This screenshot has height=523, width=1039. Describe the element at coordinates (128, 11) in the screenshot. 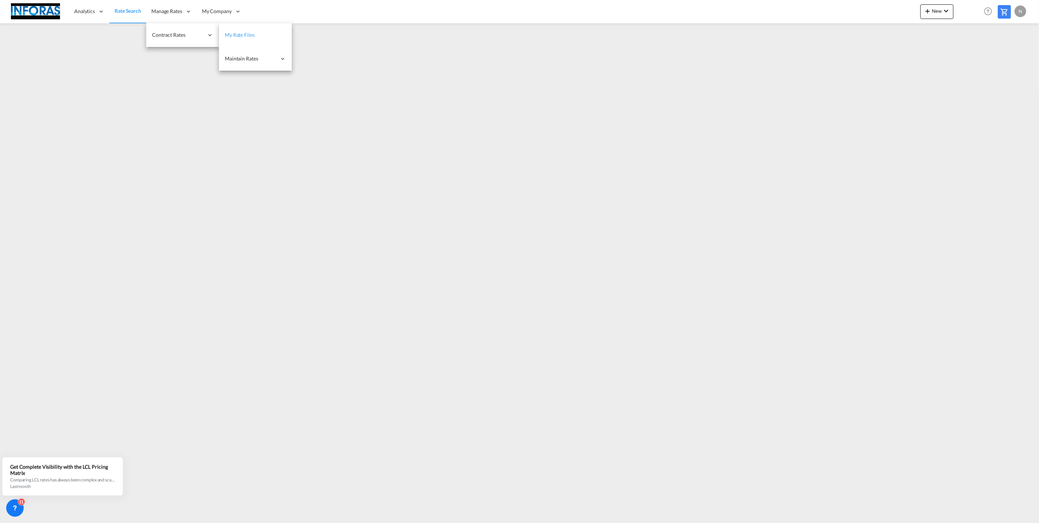

I see `span: Rate Search` at that location.